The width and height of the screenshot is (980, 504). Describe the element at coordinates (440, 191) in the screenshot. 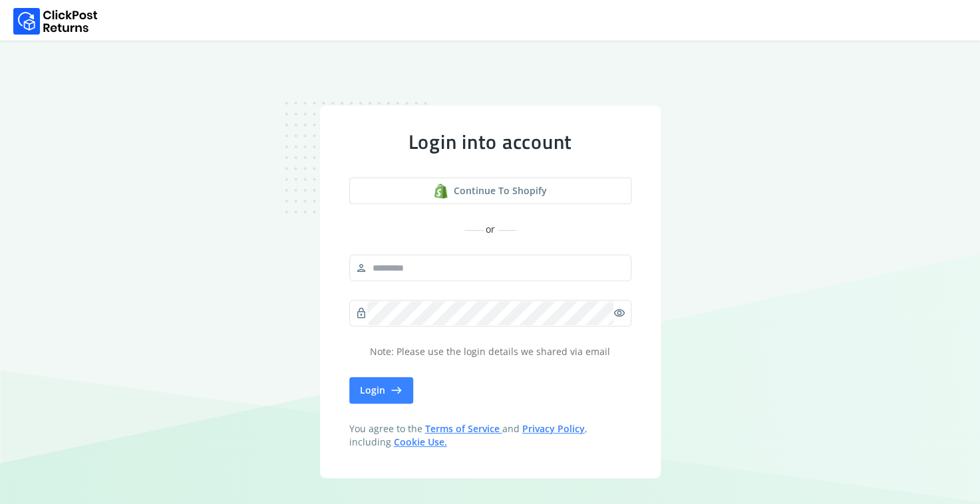

I see `img: shopify logo` at that location.